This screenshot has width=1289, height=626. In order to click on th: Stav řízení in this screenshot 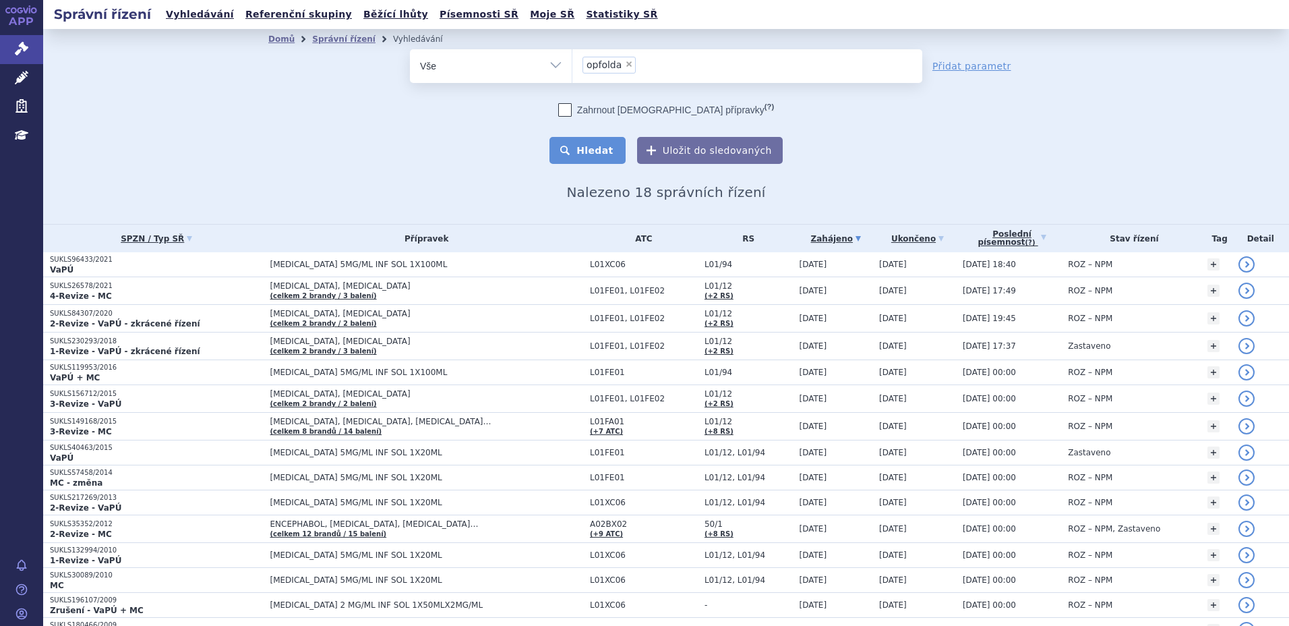, I will do `click(1131, 238)`.